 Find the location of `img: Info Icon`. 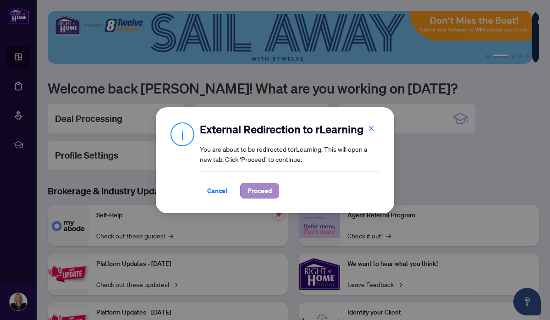

img: Info Icon is located at coordinates (182, 134).